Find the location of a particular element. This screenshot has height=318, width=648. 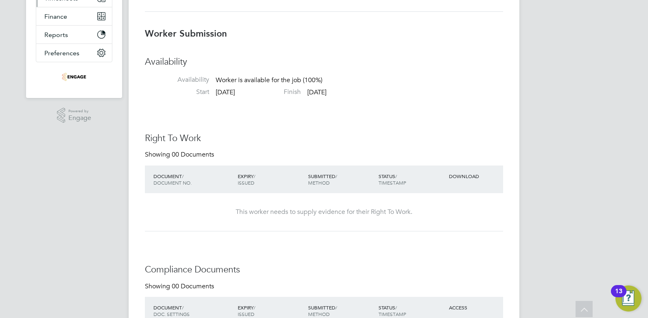

button: Finance is located at coordinates (74, 16).